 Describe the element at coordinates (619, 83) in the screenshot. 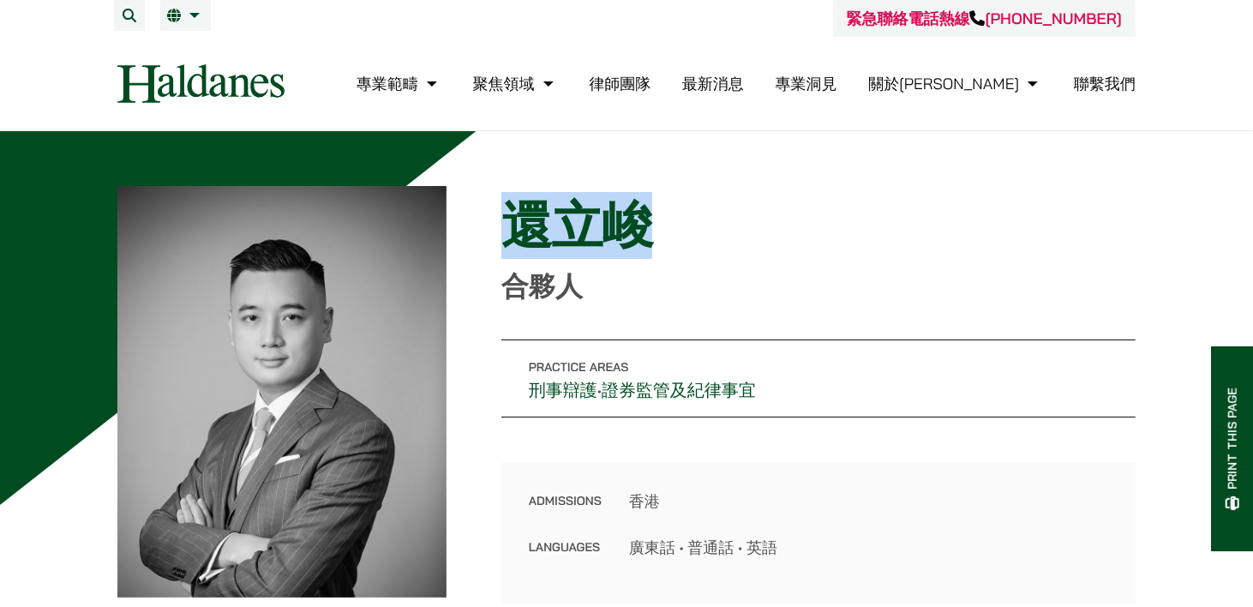

I see `a: 律師團隊` at that location.